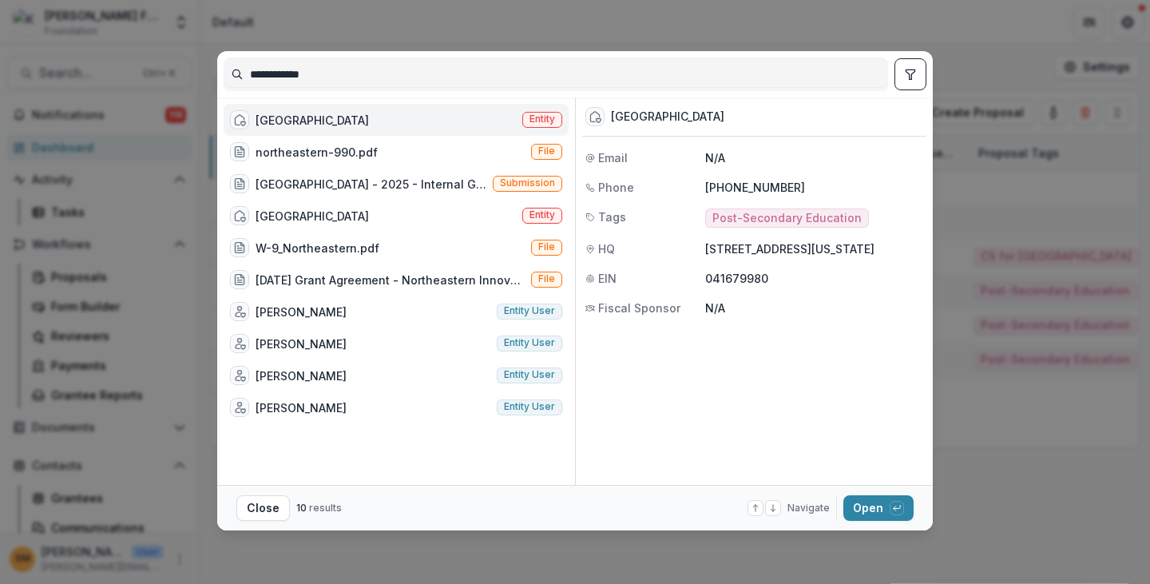 The image size is (1150, 584). Describe the element at coordinates (606, 248) in the screenshot. I see `span: HQ` at that location.